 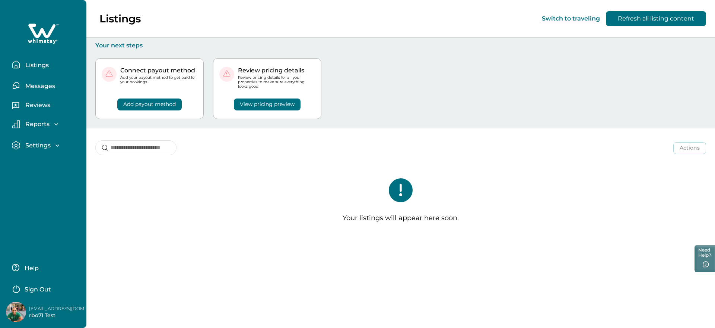 What do you see at coordinates (401, 218) in the screenshot?
I see `p: Your listings will appear here soon.` at bounding box center [401, 218].